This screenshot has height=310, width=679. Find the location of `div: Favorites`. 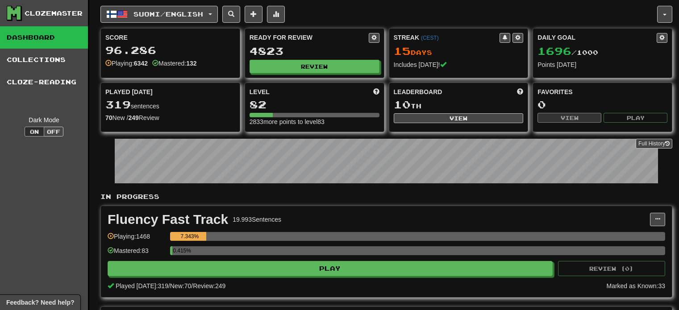

div: Favorites is located at coordinates (602, 92).